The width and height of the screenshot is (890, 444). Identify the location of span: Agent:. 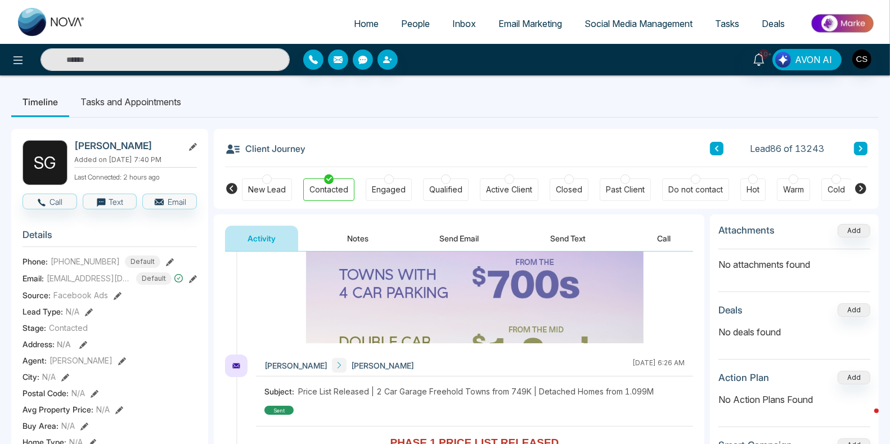
(34, 360).